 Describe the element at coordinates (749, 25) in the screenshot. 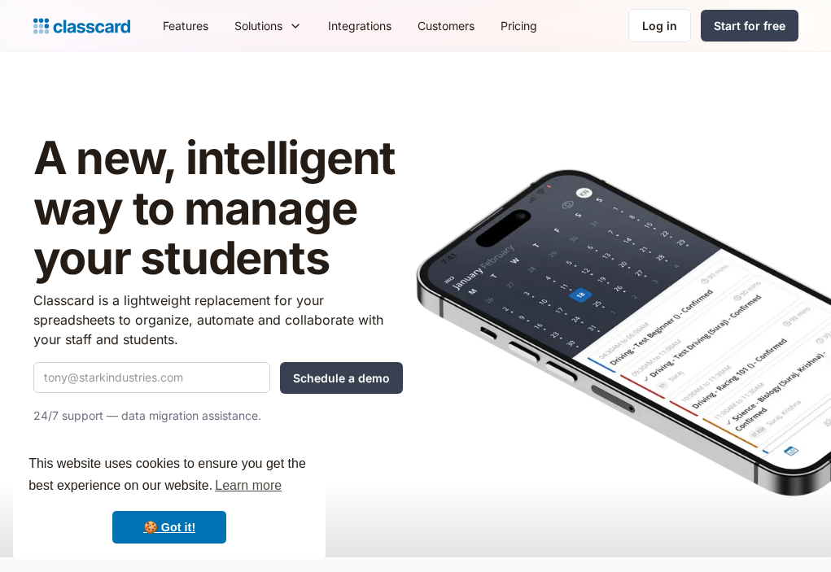

I see `div: Start for free` at that location.